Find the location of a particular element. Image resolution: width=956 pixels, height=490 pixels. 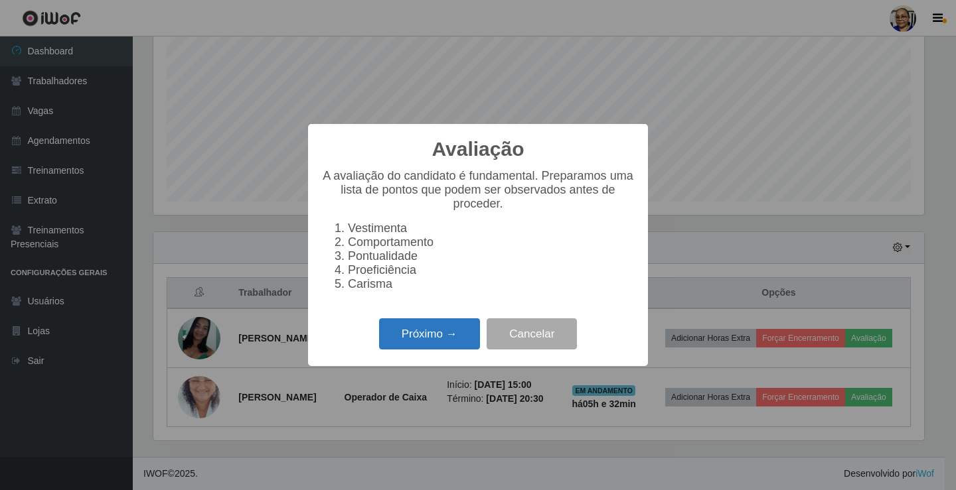

li: Carisma is located at coordinates (491, 284).